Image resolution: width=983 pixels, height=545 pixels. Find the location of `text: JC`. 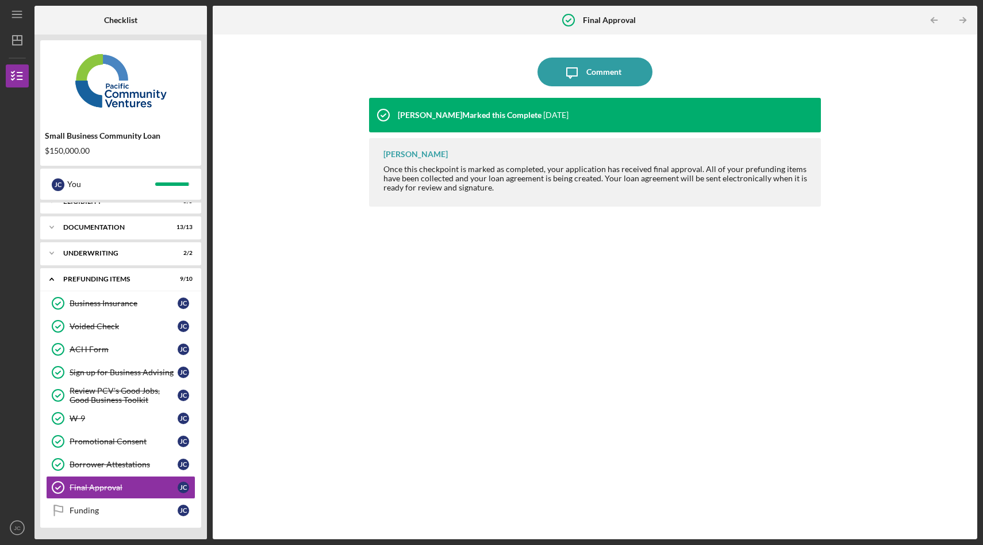

text: JC is located at coordinates (17, 527).